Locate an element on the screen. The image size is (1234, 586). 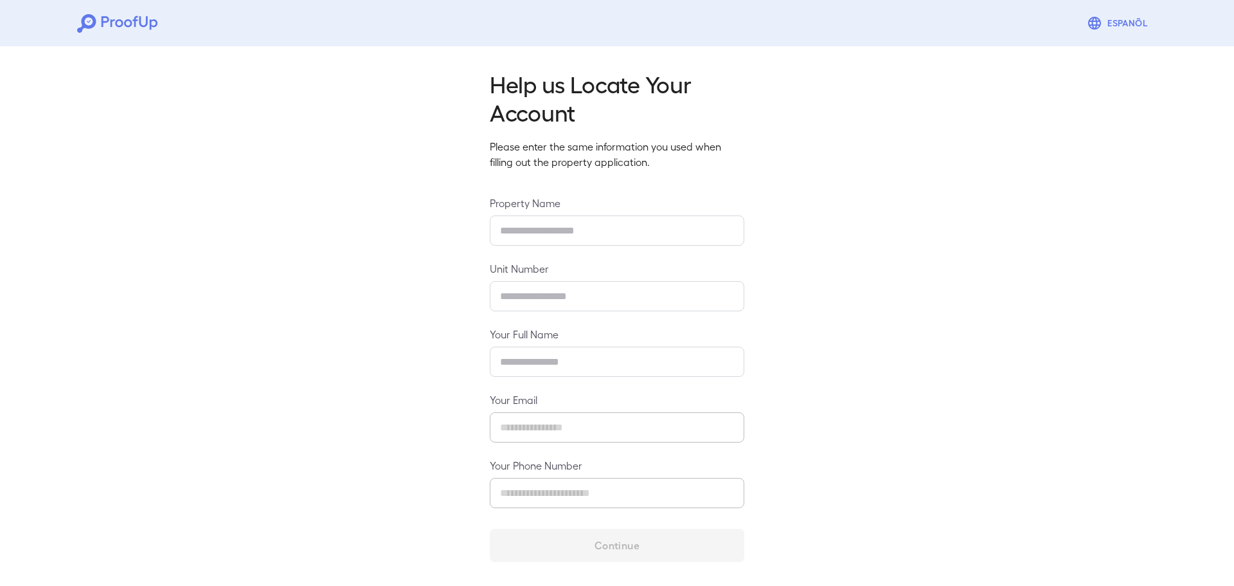
p: Please enter the same information you used when filling out the property application. is located at coordinates (617, 154).